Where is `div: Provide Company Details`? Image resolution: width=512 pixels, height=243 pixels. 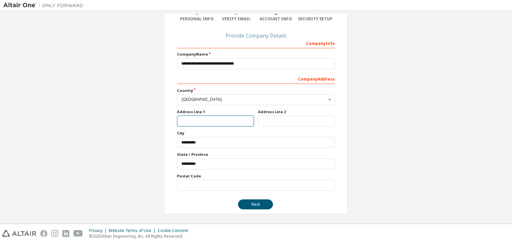
div: Provide Company Details is located at coordinates (256, 36).